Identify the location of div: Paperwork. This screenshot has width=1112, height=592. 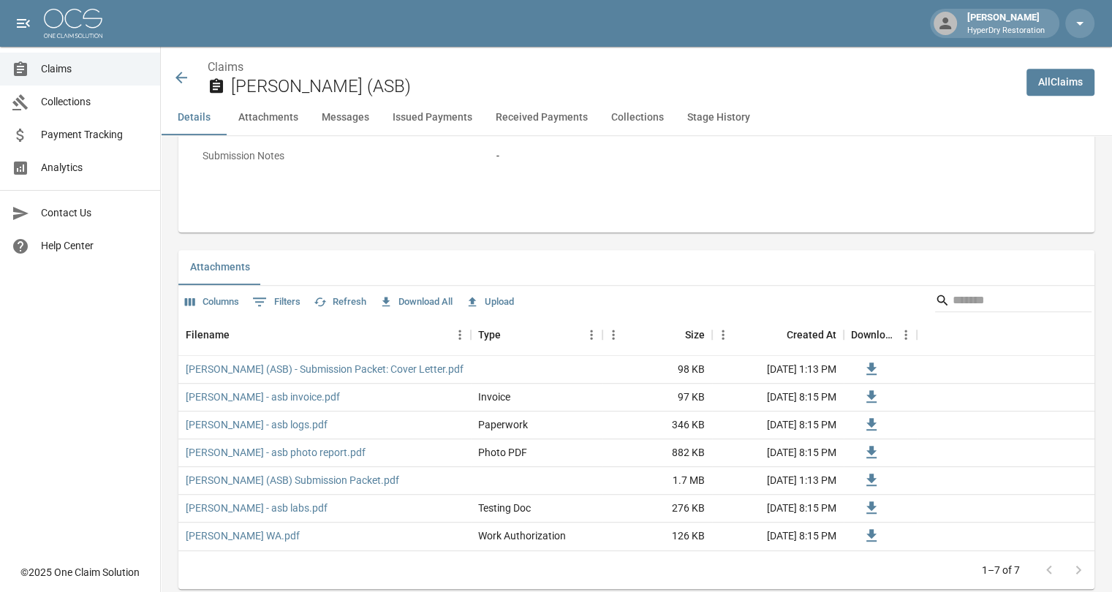
(503, 425).